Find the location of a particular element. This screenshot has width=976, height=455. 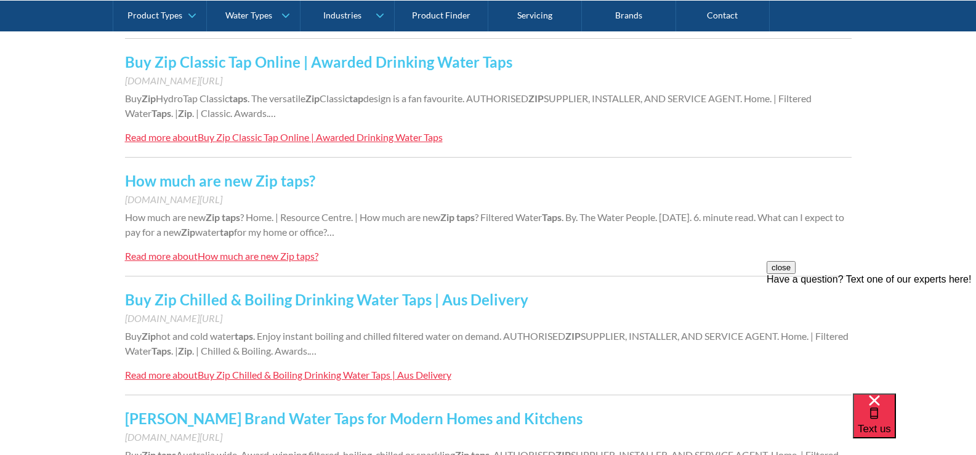

span: How much are new is located at coordinates (165, 217).